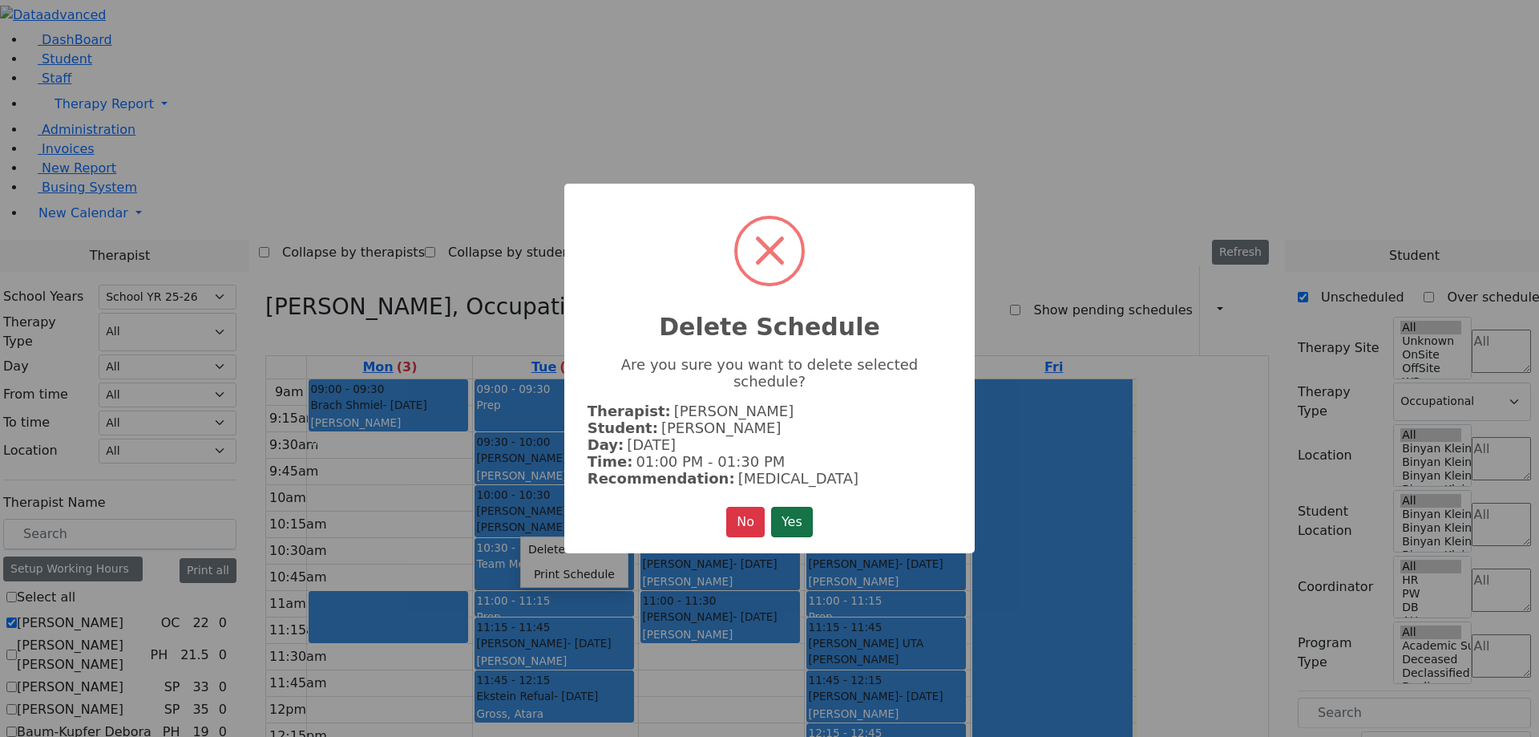 The image size is (1539, 737). What do you see at coordinates (629, 410) in the screenshot?
I see `strong: Therapist:` at bounding box center [629, 410].